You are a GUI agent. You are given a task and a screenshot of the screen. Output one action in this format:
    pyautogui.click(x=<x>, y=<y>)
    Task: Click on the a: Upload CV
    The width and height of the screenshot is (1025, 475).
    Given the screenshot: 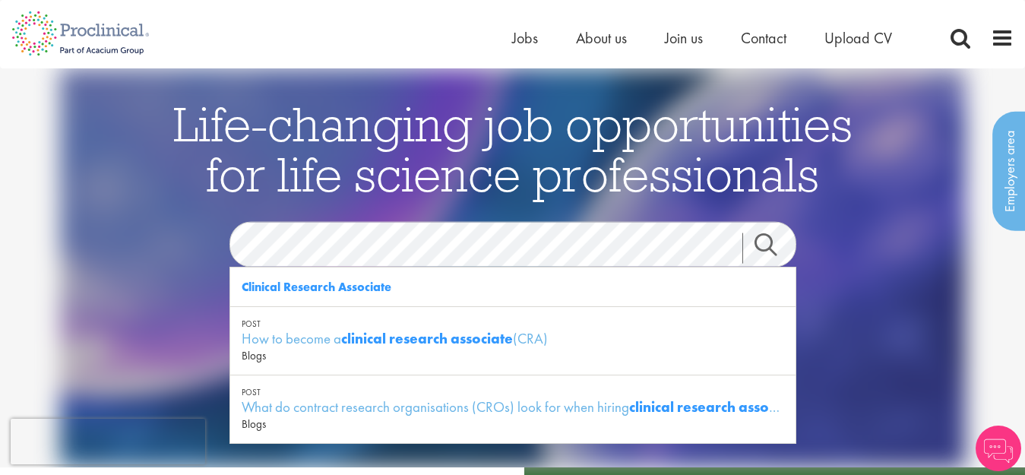 What is the action you would take?
    pyautogui.click(x=858, y=38)
    